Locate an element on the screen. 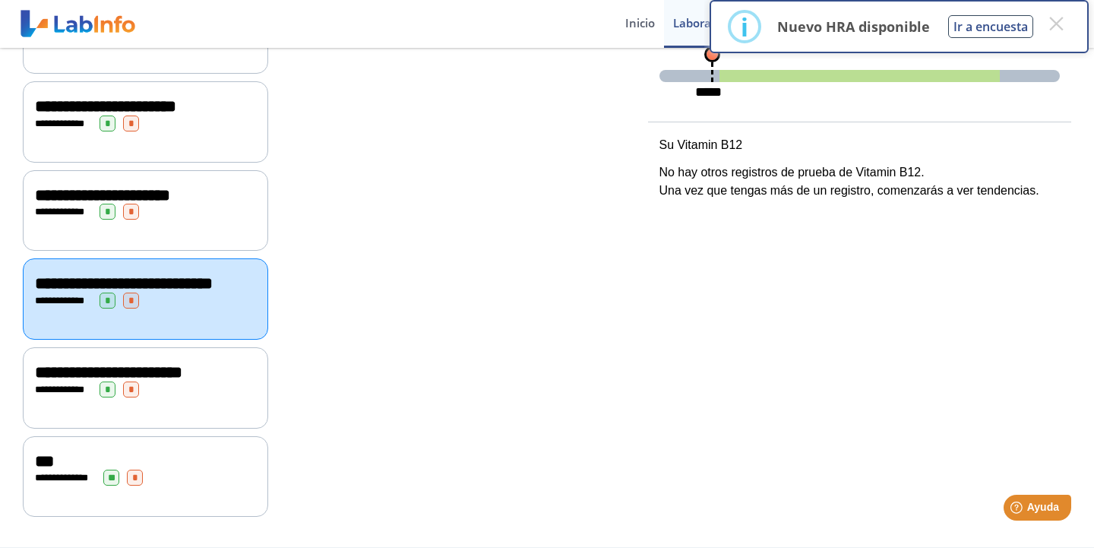 Image resolution: width=1094 pixels, height=548 pixels. p: Nuevo HRA disponible is located at coordinates (853, 27).